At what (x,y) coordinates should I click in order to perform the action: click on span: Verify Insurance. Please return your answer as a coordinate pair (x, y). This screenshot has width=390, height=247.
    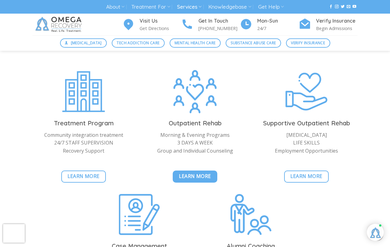
    Looking at the image, I should click on (308, 43).